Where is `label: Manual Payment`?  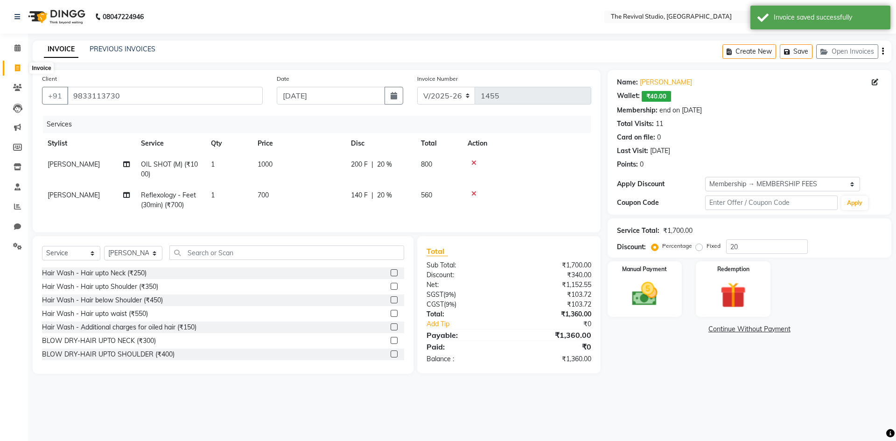
label: Manual Payment is located at coordinates (644, 269).